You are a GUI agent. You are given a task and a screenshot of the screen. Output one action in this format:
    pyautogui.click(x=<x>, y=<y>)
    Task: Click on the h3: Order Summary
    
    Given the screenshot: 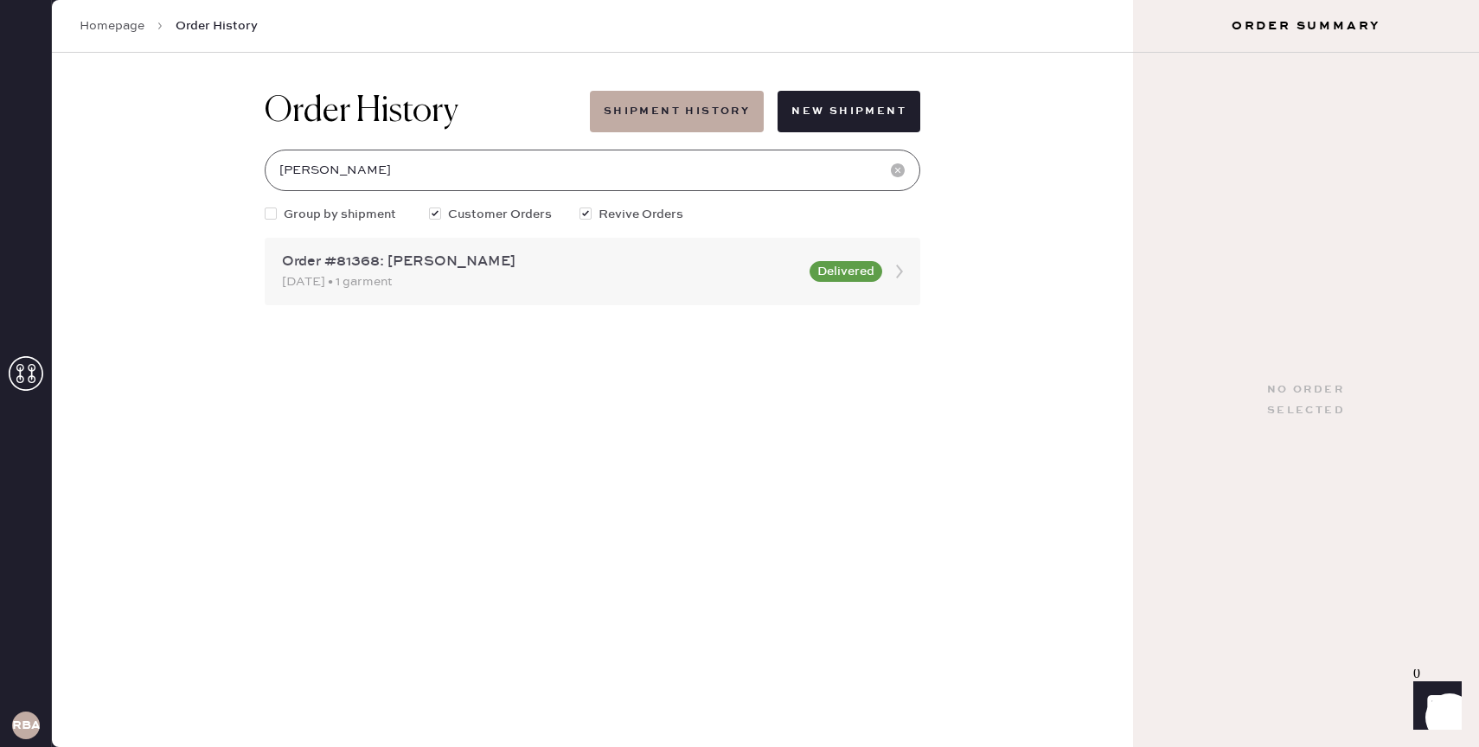 What is the action you would take?
    pyautogui.click(x=1306, y=26)
    